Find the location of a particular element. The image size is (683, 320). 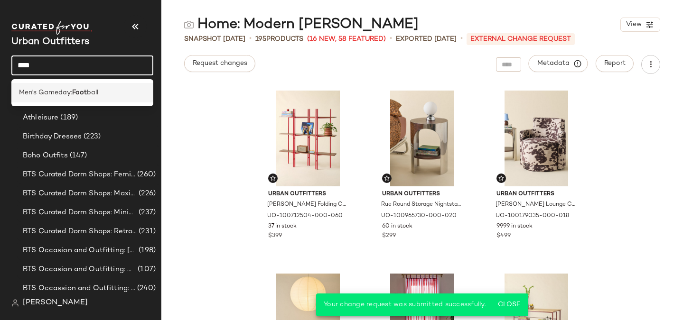

span: $299 is located at coordinates (389, 236).